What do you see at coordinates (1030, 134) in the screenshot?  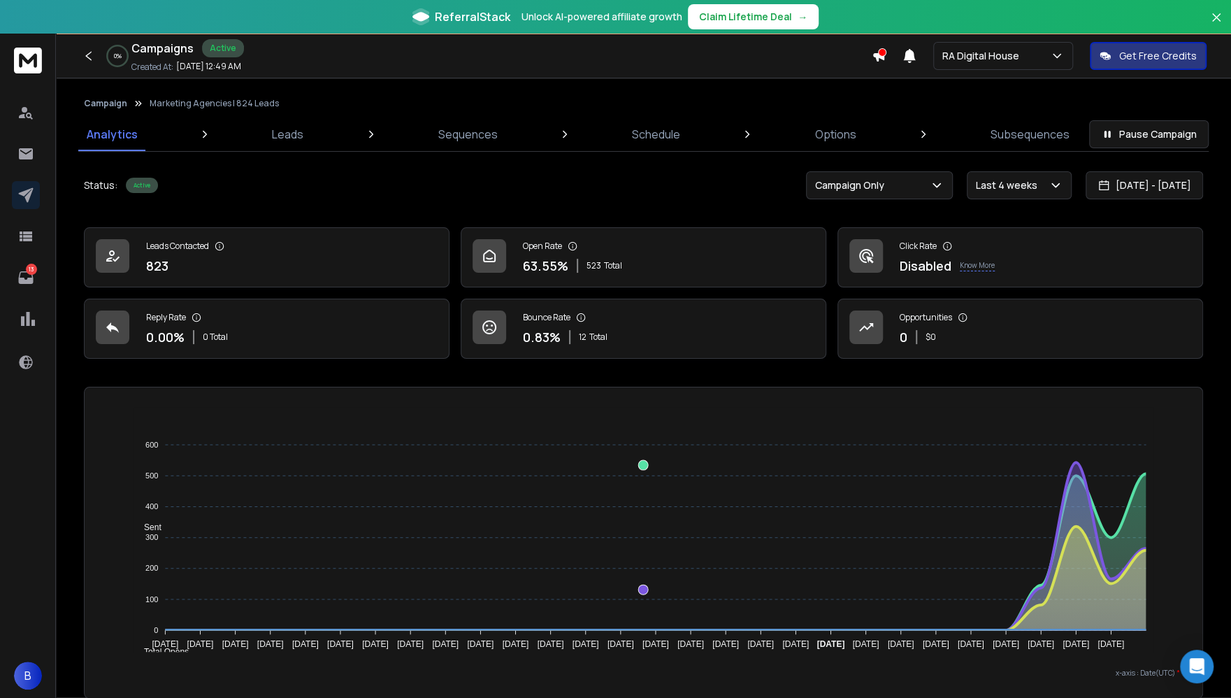 I see `a: Subsequences` at bounding box center [1030, 134].